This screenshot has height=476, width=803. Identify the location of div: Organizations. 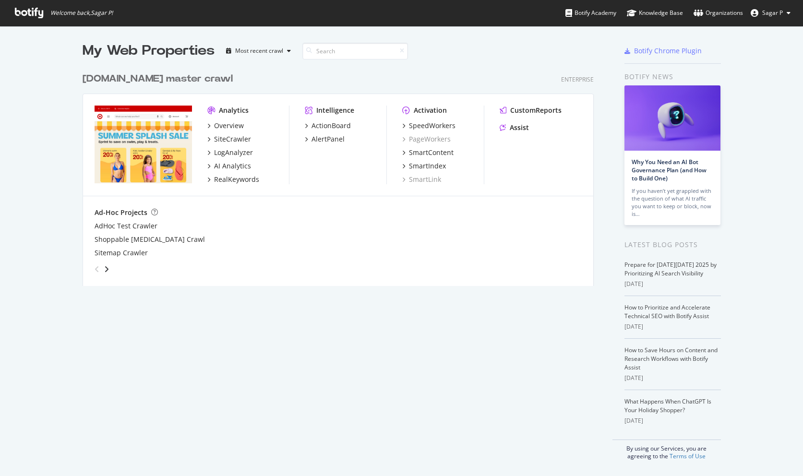
(718, 13).